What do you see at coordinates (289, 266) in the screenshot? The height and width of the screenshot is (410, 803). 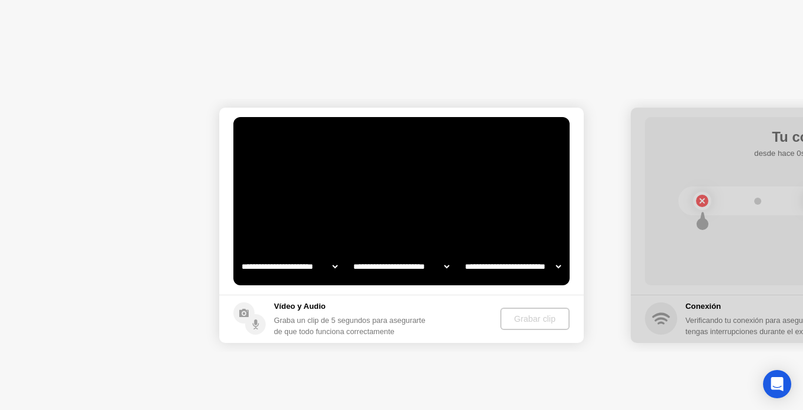 I see `select: Available cameras` at bounding box center [289, 266].